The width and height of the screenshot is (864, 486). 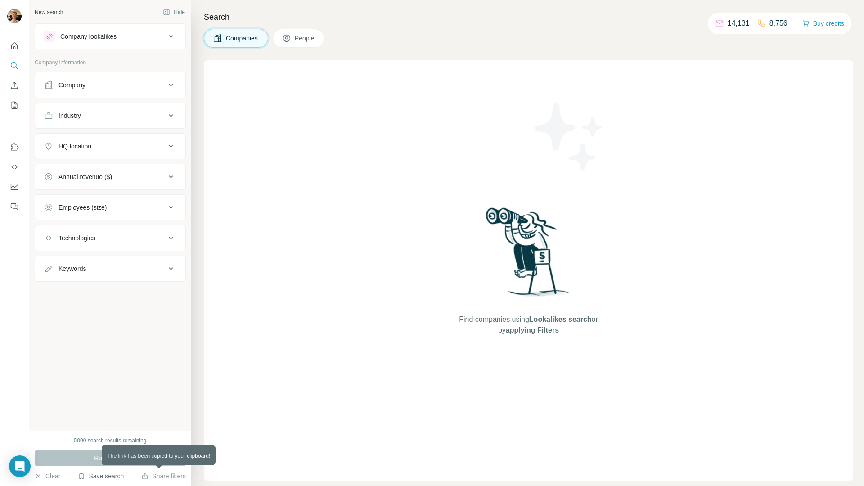 What do you see at coordinates (49, 12) in the screenshot?
I see `div: New search` at bounding box center [49, 12].